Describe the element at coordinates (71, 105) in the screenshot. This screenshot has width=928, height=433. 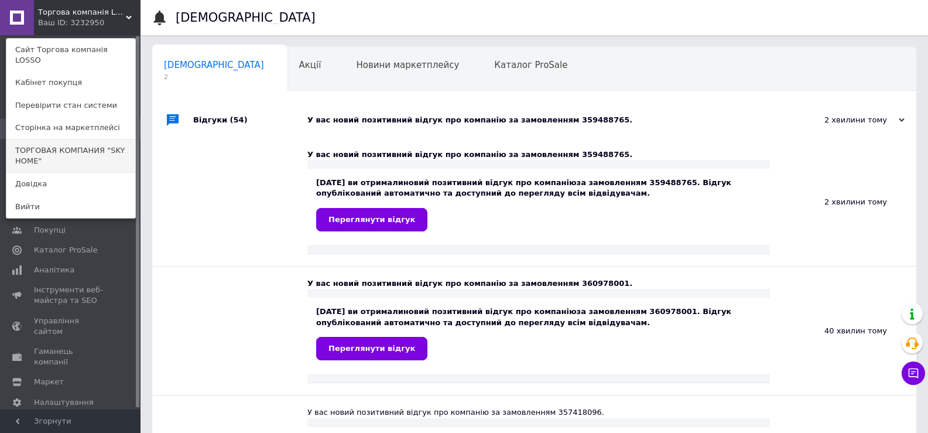
I see `a: Перевірити стан системи` at that location.